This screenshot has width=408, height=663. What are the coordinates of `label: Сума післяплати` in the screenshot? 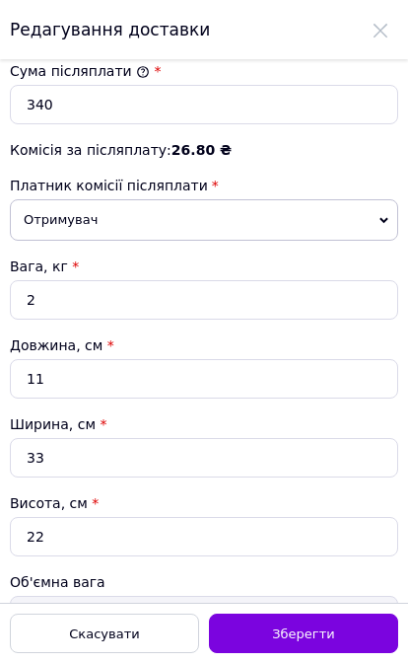 It's located at (80, 71).